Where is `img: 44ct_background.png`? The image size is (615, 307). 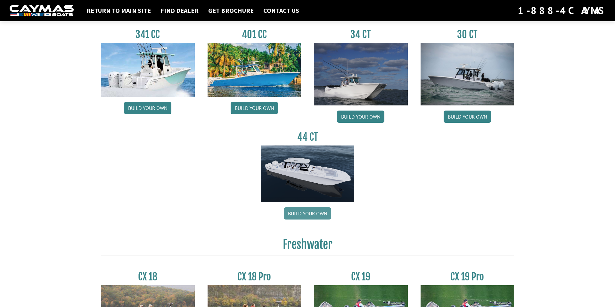
img: 44ct_background.png is located at coordinates (307, 174).